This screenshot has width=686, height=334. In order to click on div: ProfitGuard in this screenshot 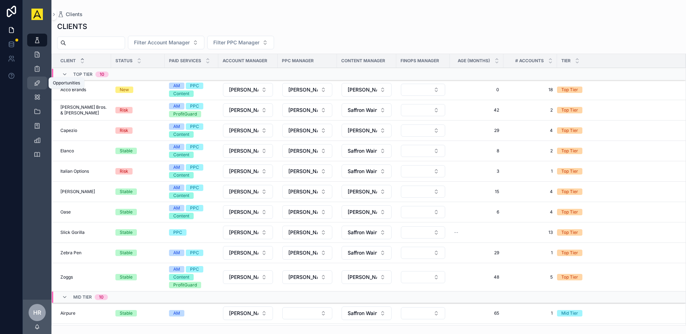, I will do `click(185, 114)`.